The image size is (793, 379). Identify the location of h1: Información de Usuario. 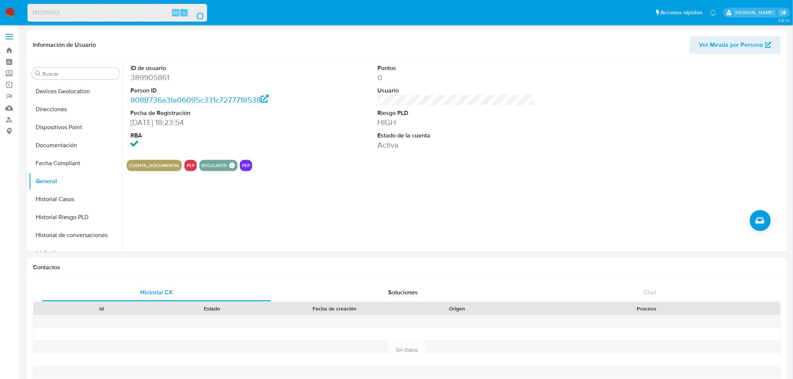
(64, 45).